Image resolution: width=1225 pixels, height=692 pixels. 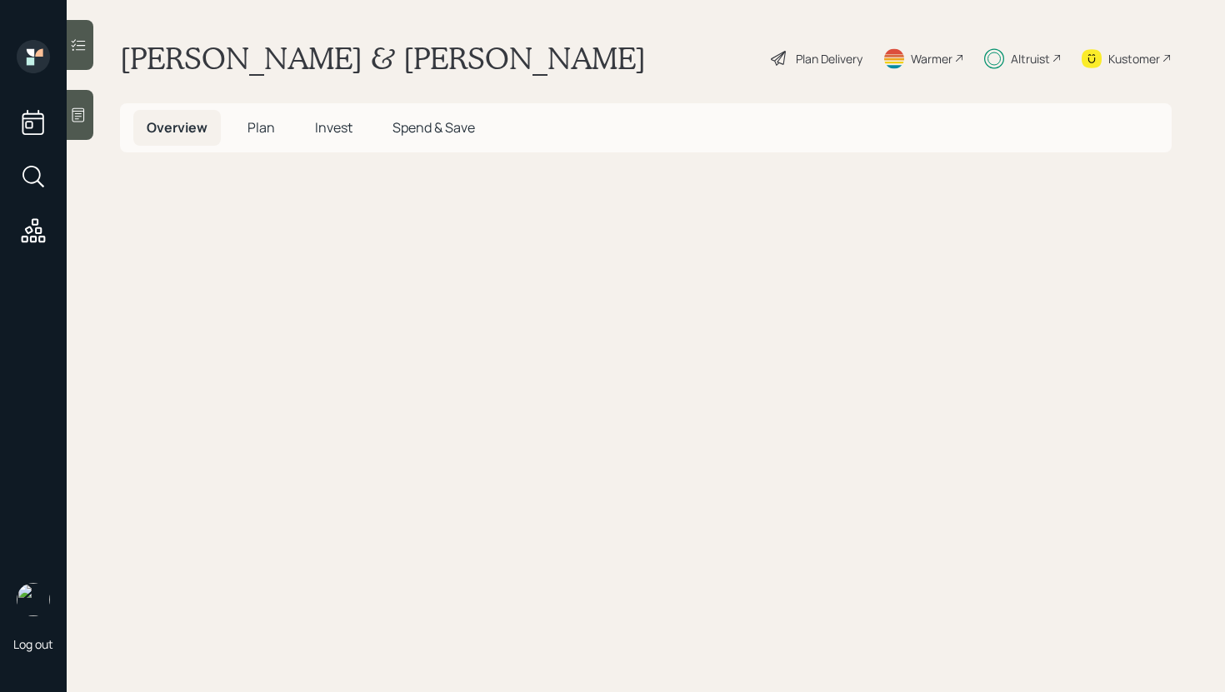 I want to click on span: Spend & Save, so click(x=433, y=127).